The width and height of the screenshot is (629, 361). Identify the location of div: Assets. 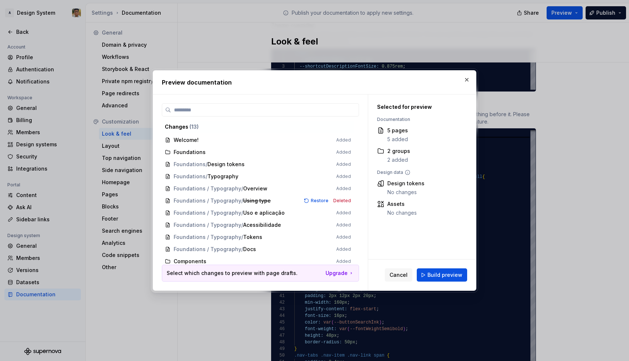
(402, 204).